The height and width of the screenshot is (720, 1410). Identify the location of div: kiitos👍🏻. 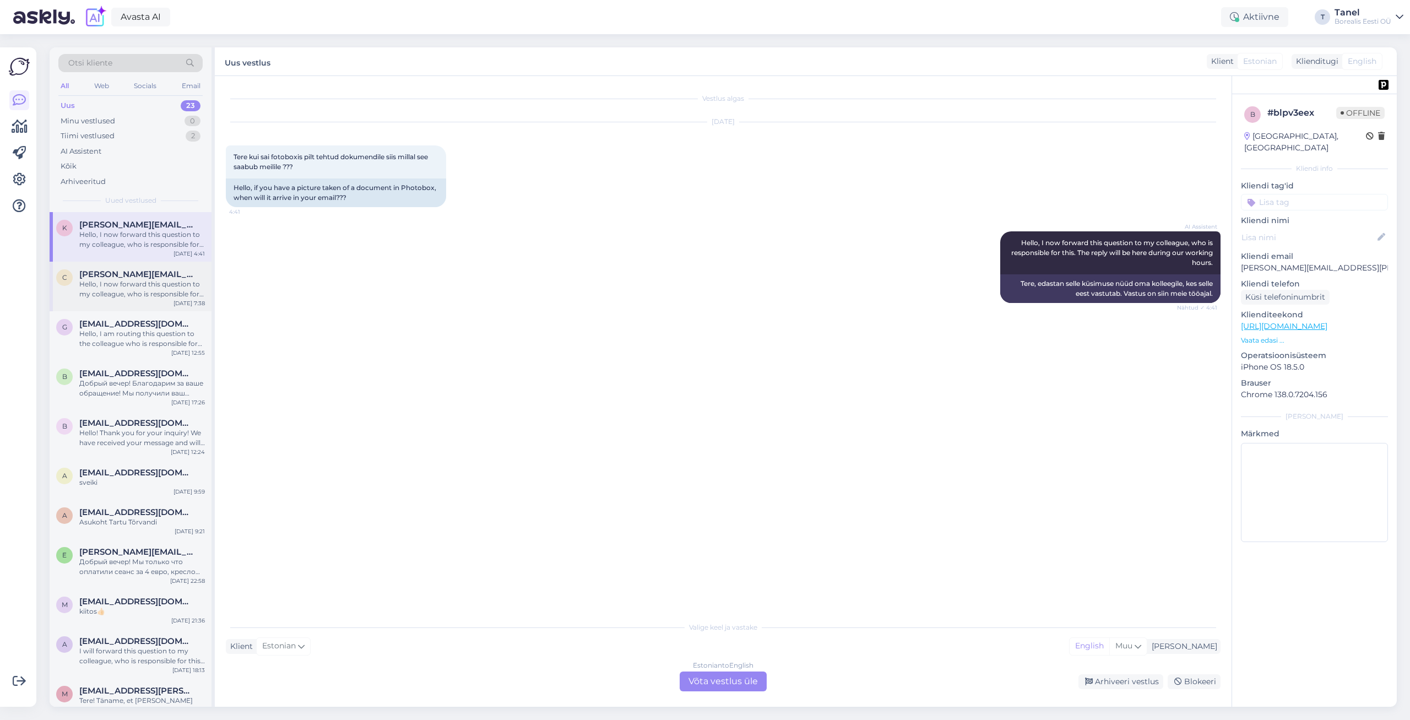
(142, 611).